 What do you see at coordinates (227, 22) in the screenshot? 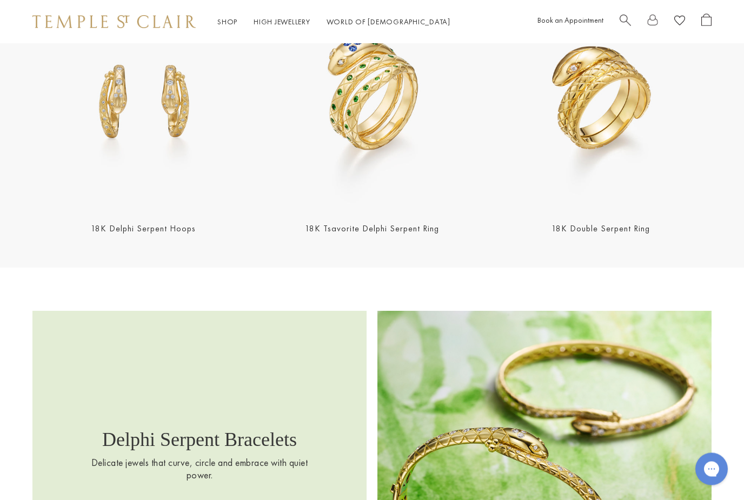
I see `a: ShopShop` at bounding box center [227, 22].